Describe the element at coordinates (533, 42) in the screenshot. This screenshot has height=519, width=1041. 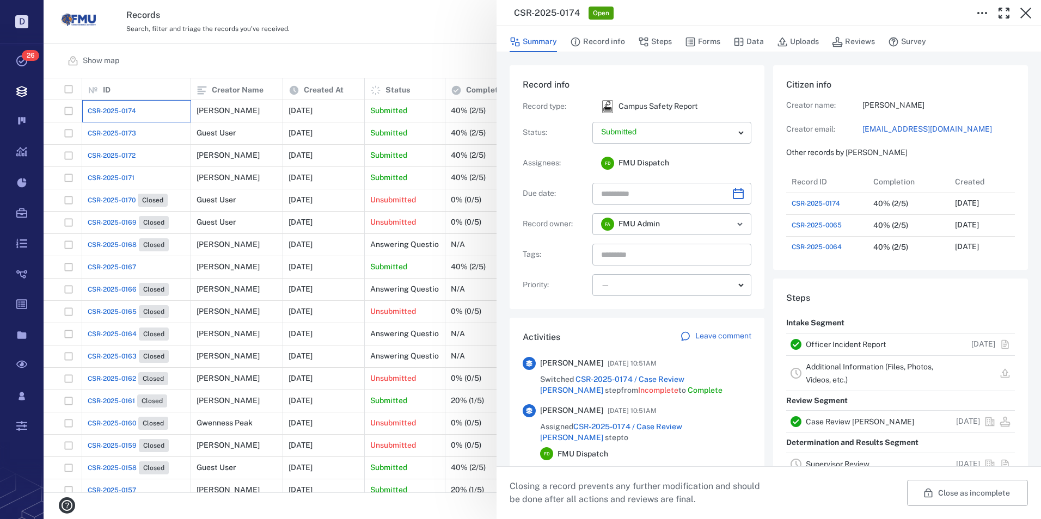
I see `button: Summary` at that location.